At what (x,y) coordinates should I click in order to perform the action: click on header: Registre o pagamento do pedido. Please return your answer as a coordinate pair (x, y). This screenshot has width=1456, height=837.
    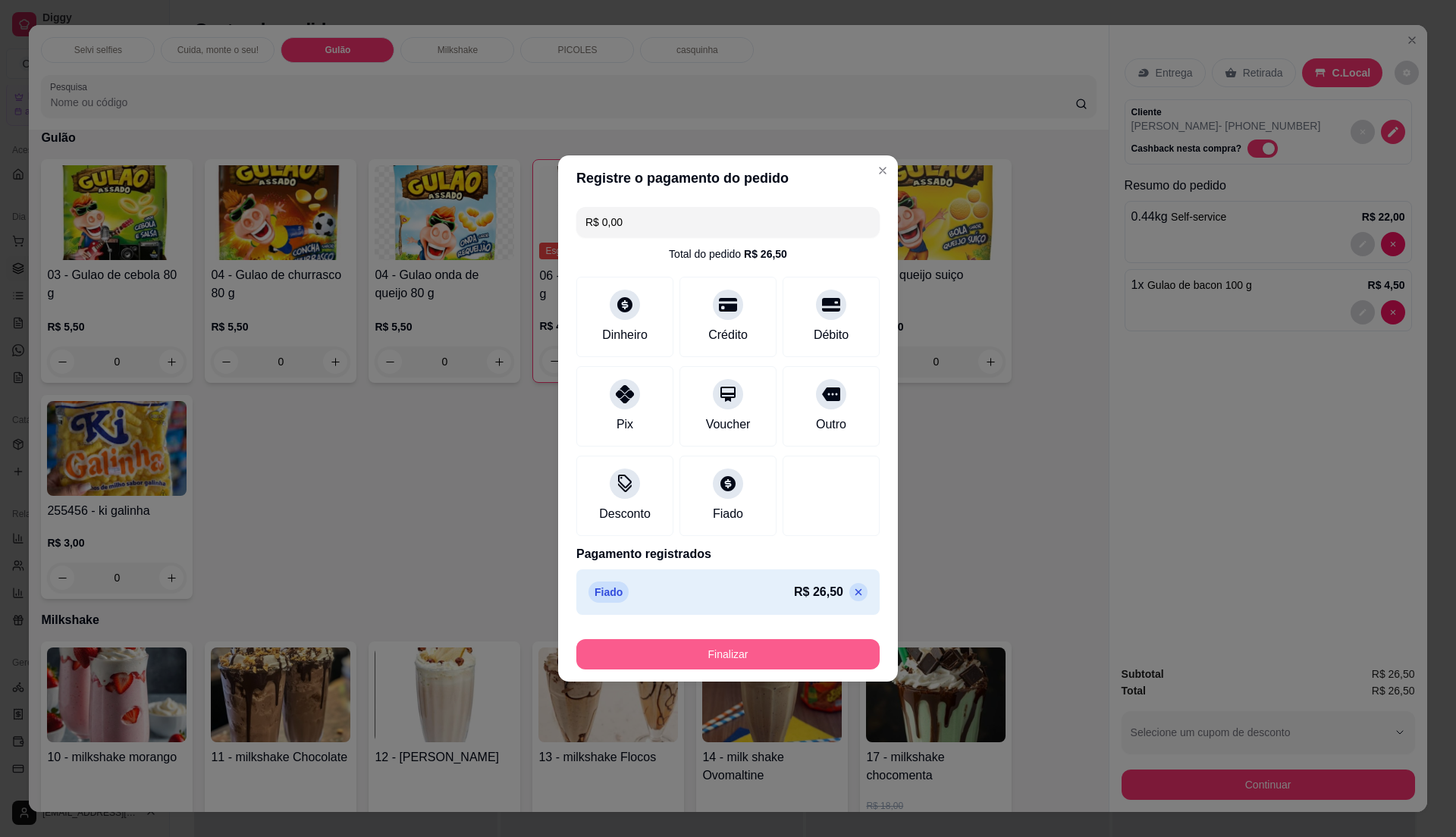
    Looking at the image, I should click on (728, 178).